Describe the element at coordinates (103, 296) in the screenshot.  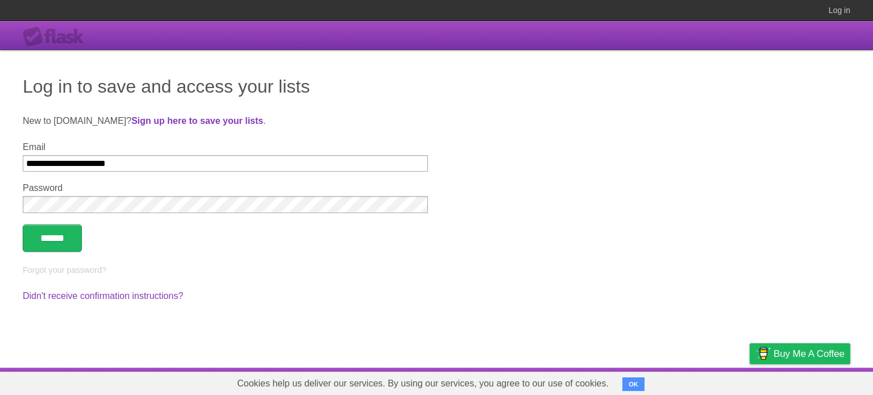
I see `a: Didn't receive confirmation instructions?` at that location.